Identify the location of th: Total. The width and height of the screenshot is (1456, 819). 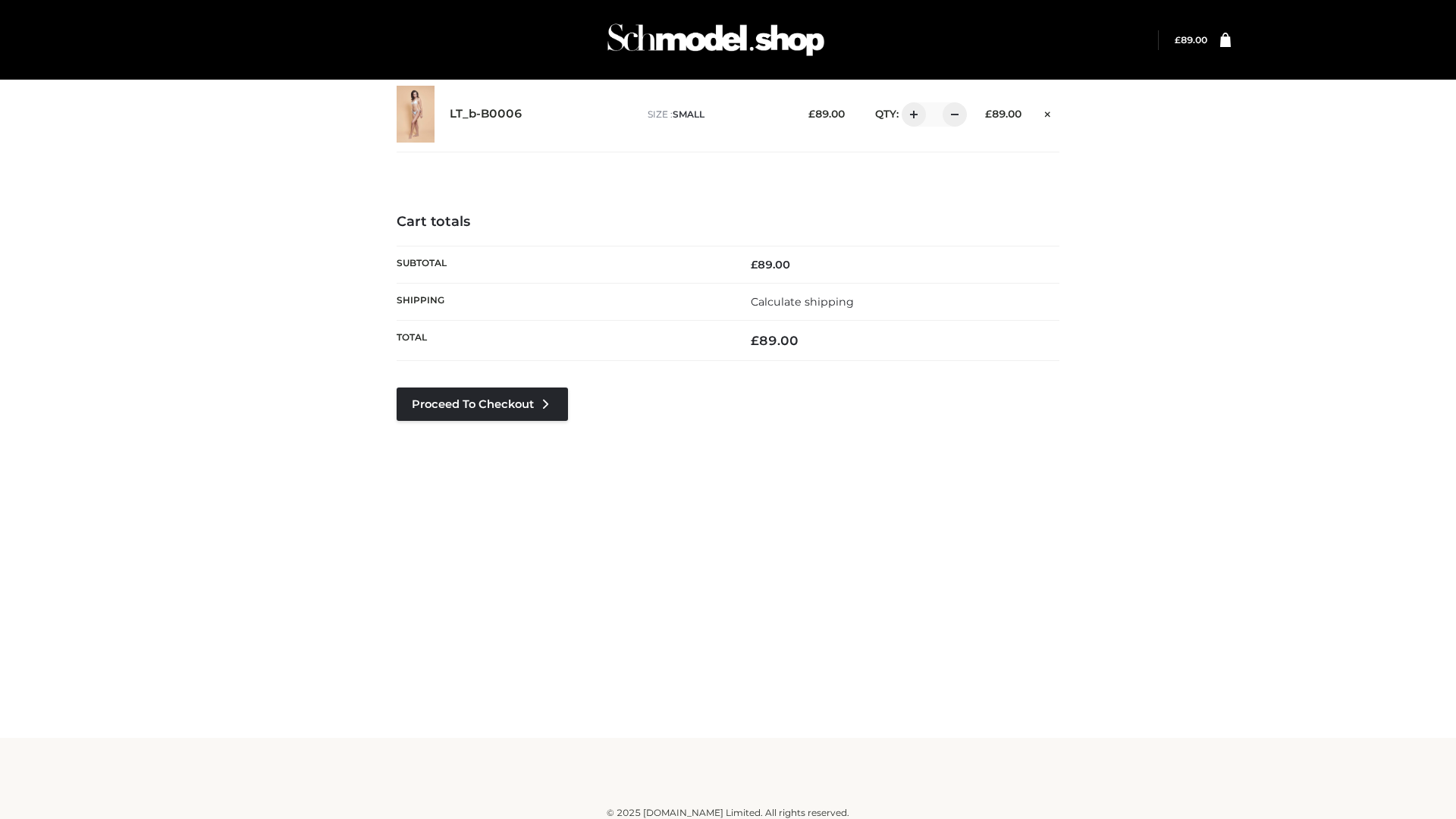
(562, 341).